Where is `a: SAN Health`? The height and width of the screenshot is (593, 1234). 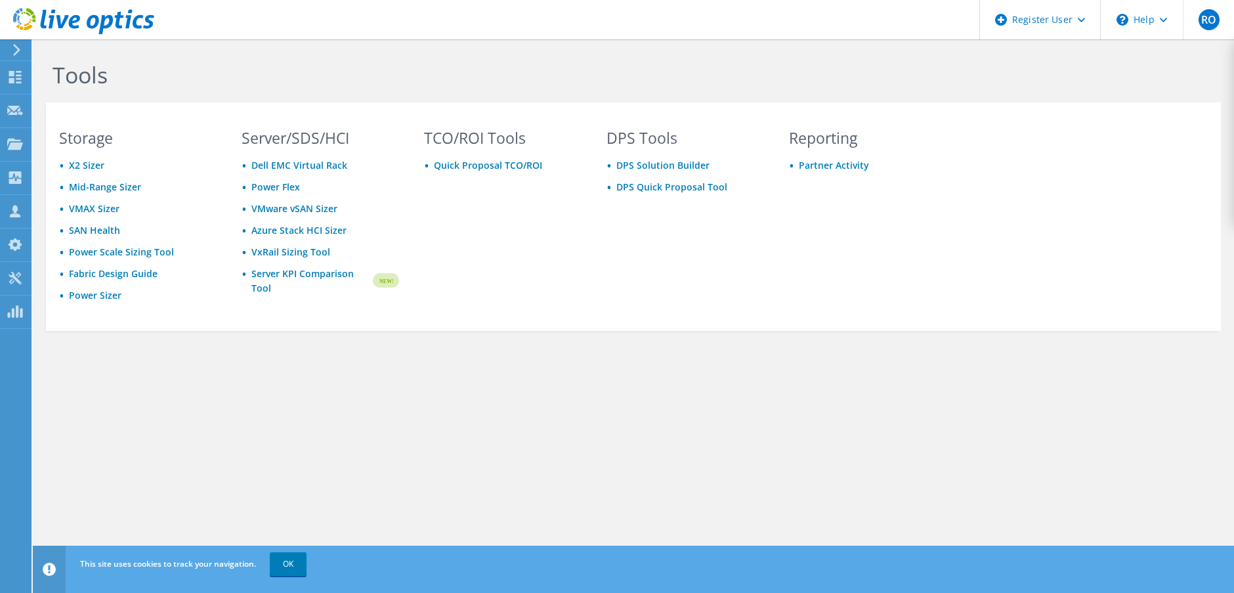 a: SAN Health is located at coordinates (95, 230).